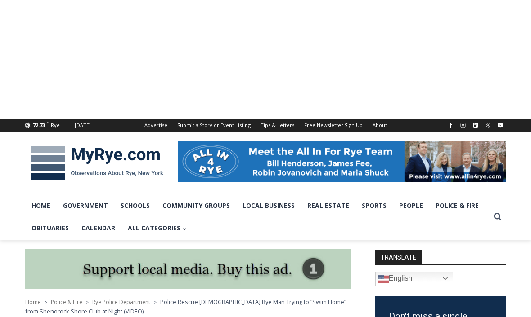  I want to click on a: Tips & Letters, so click(277, 125).